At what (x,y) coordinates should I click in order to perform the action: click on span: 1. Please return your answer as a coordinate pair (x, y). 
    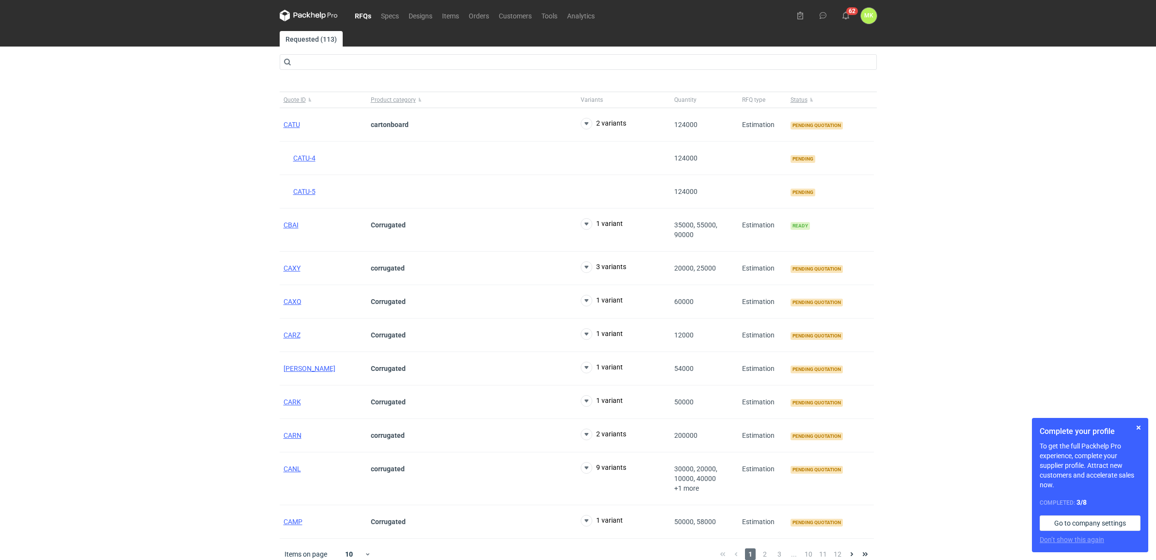
    Looking at the image, I should click on (751, 554).